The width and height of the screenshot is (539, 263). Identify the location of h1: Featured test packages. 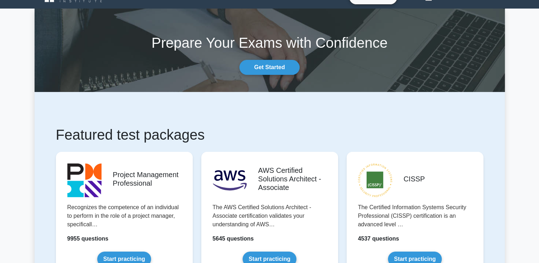
(270, 135).